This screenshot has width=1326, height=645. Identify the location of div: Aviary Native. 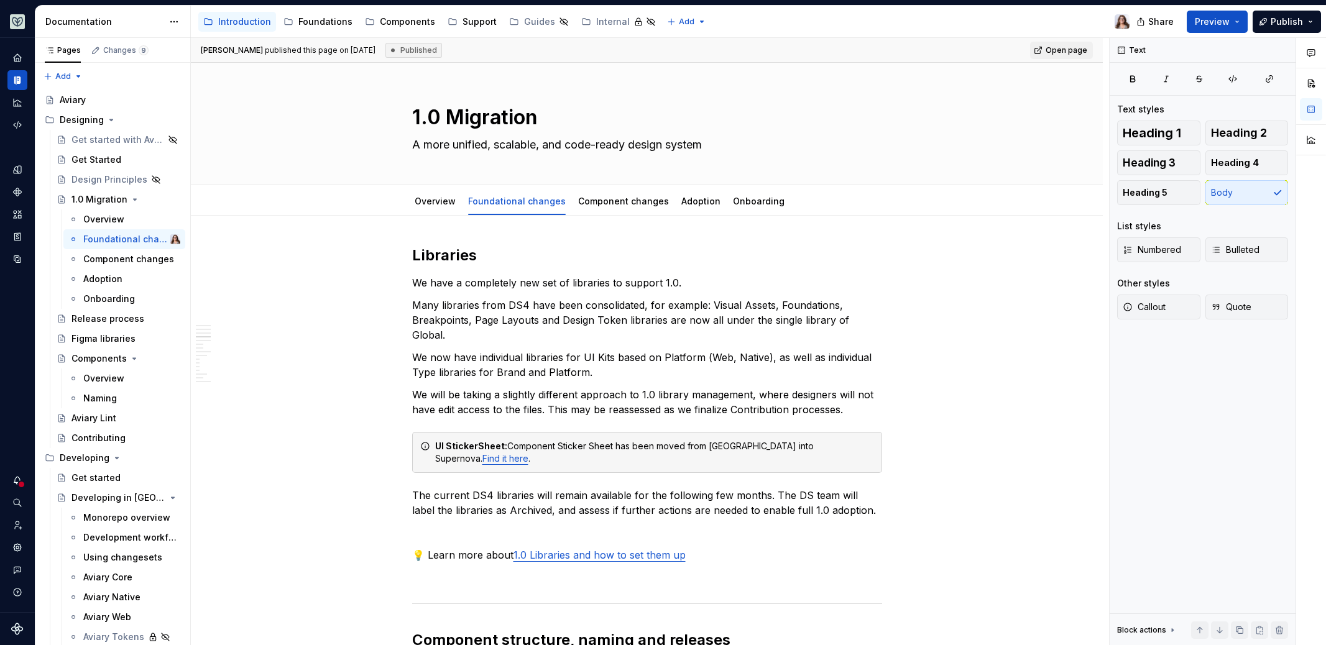
(112, 598).